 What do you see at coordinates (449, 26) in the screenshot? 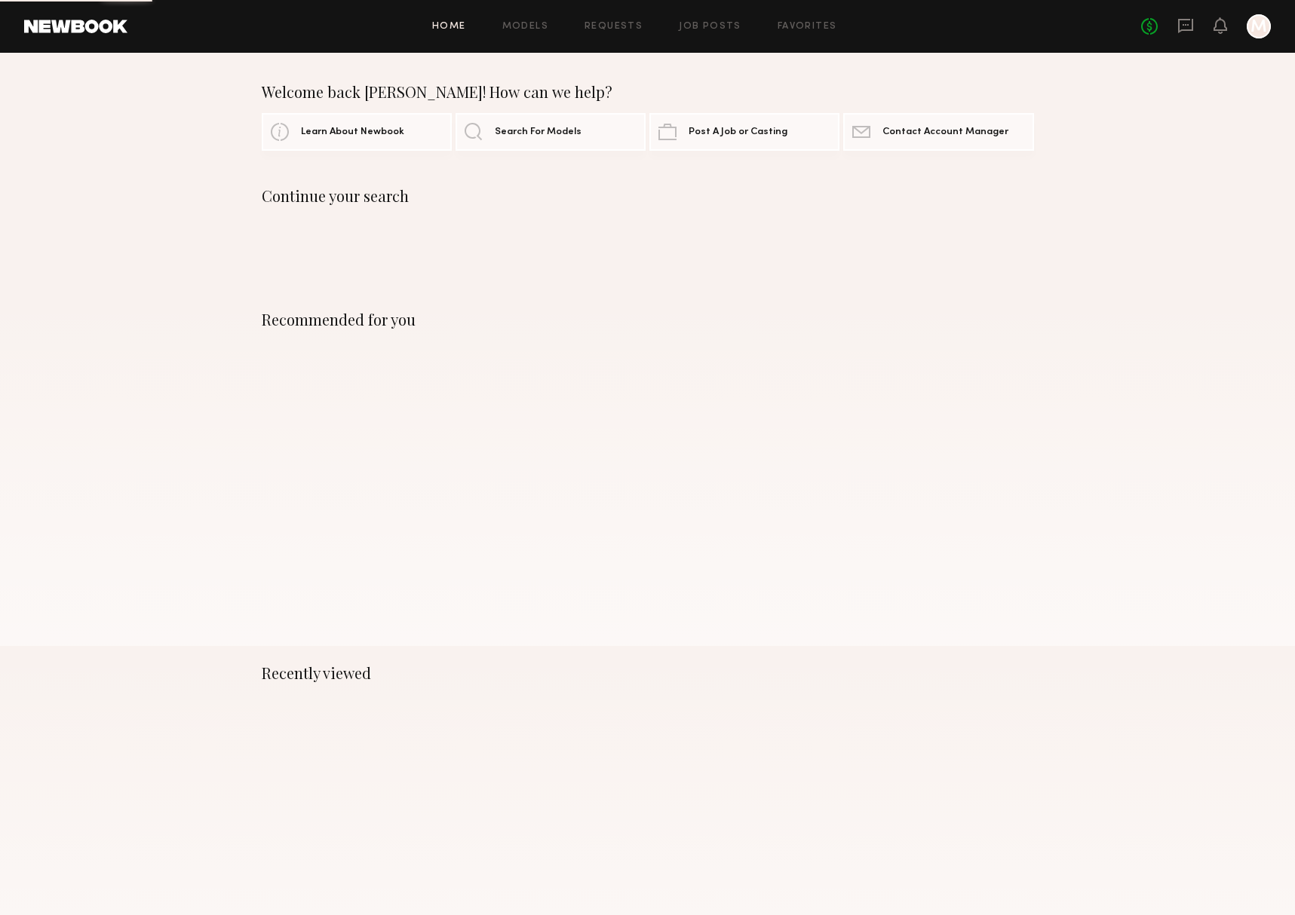
I see `a: Home` at bounding box center [449, 26].